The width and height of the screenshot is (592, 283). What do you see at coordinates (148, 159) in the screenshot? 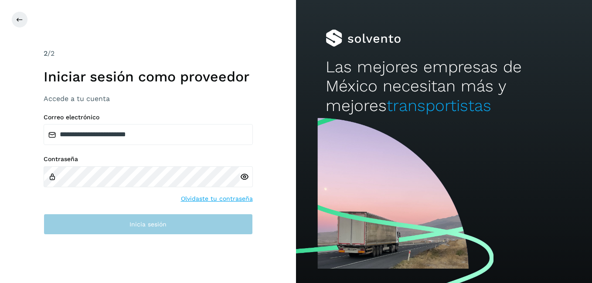
I see `label: Contraseña` at bounding box center [148, 159].